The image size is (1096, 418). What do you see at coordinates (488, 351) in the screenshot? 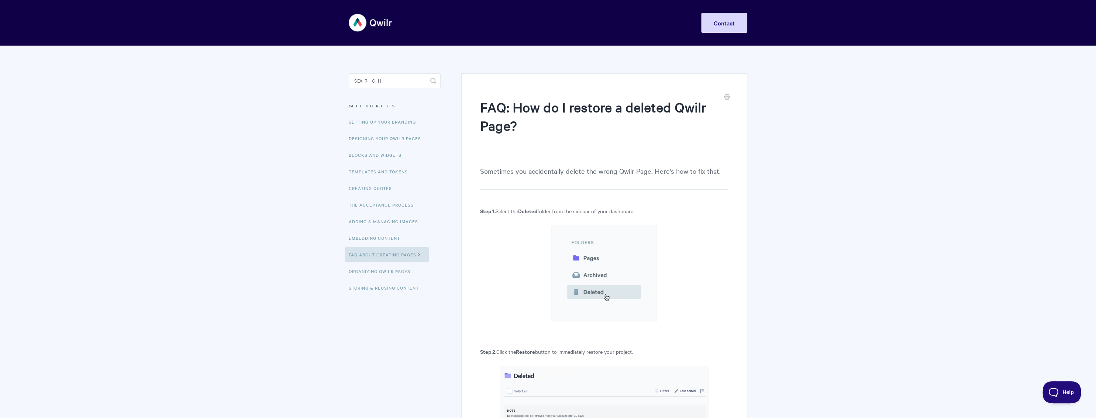
I see `strong: Step 2.` at bounding box center [488, 351].